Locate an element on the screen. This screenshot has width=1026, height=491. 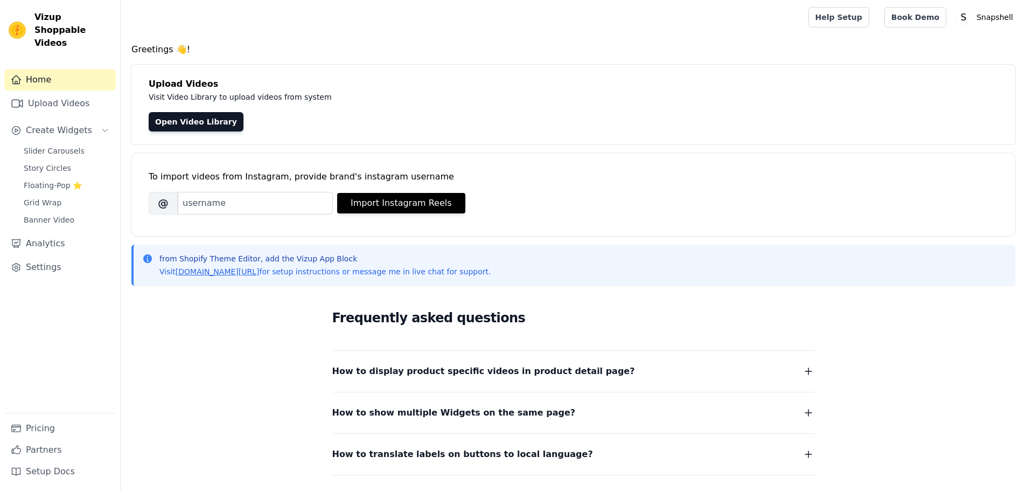
h4: Greetings 👋! is located at coordinates (573, 50).